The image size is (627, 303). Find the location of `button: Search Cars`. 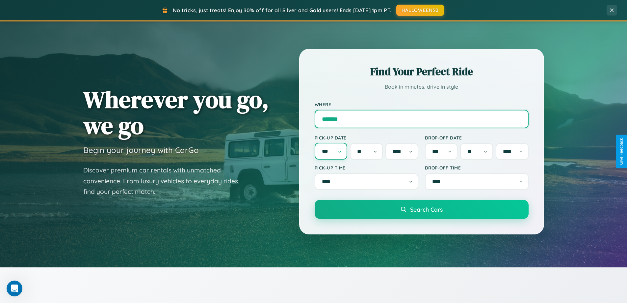

button: Search Cars is located at coordinates (422, 209).